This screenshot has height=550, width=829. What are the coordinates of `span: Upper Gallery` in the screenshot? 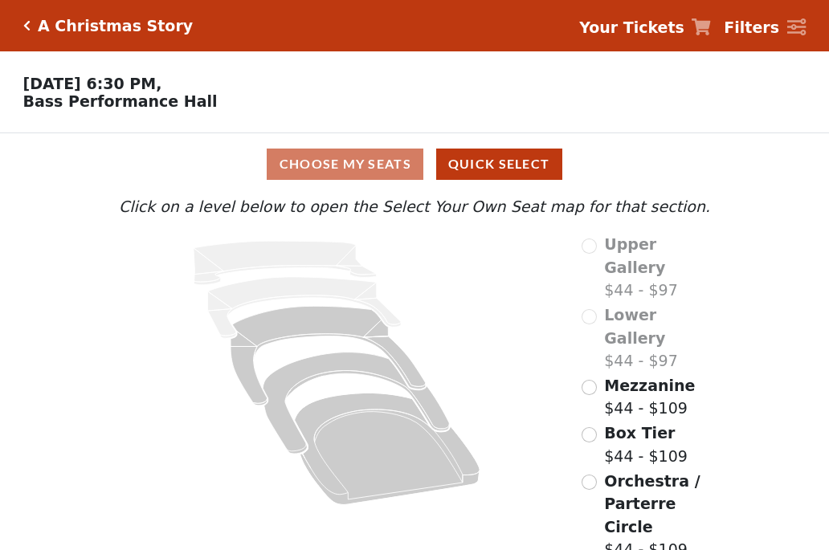 It's located at (635, 255).